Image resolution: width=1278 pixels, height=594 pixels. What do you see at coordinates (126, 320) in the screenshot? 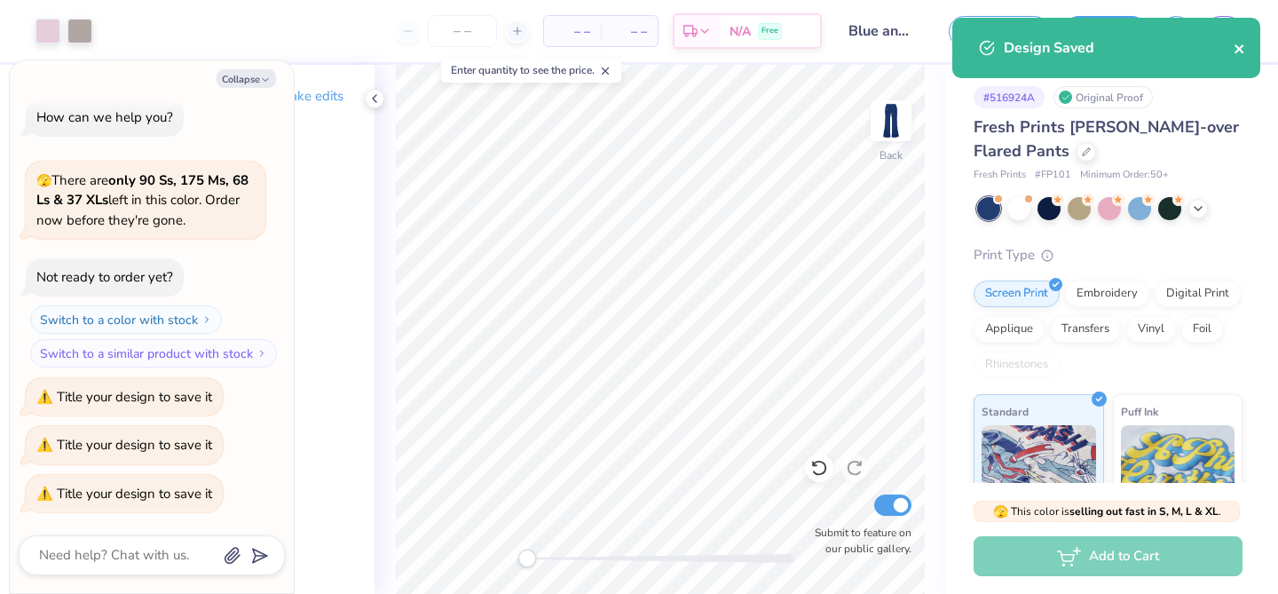
I see `button: Switch to a color with stock` at bounding box center [126, 320].